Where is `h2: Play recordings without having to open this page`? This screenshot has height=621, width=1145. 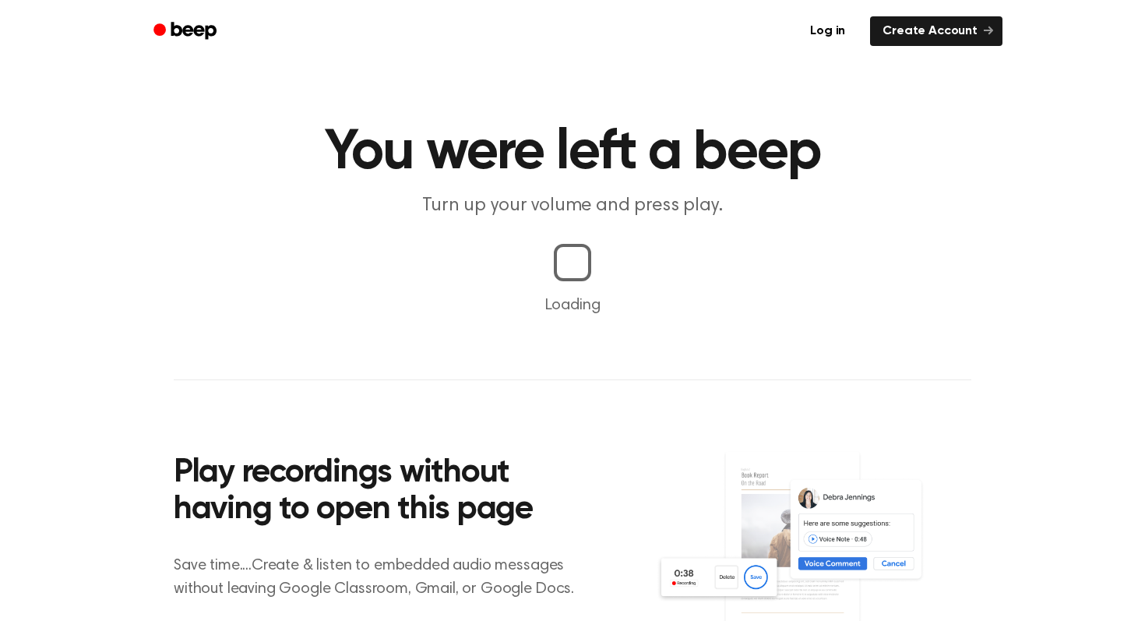 h2: Play recordings without having to open this page is located at coordinates (383, 492).